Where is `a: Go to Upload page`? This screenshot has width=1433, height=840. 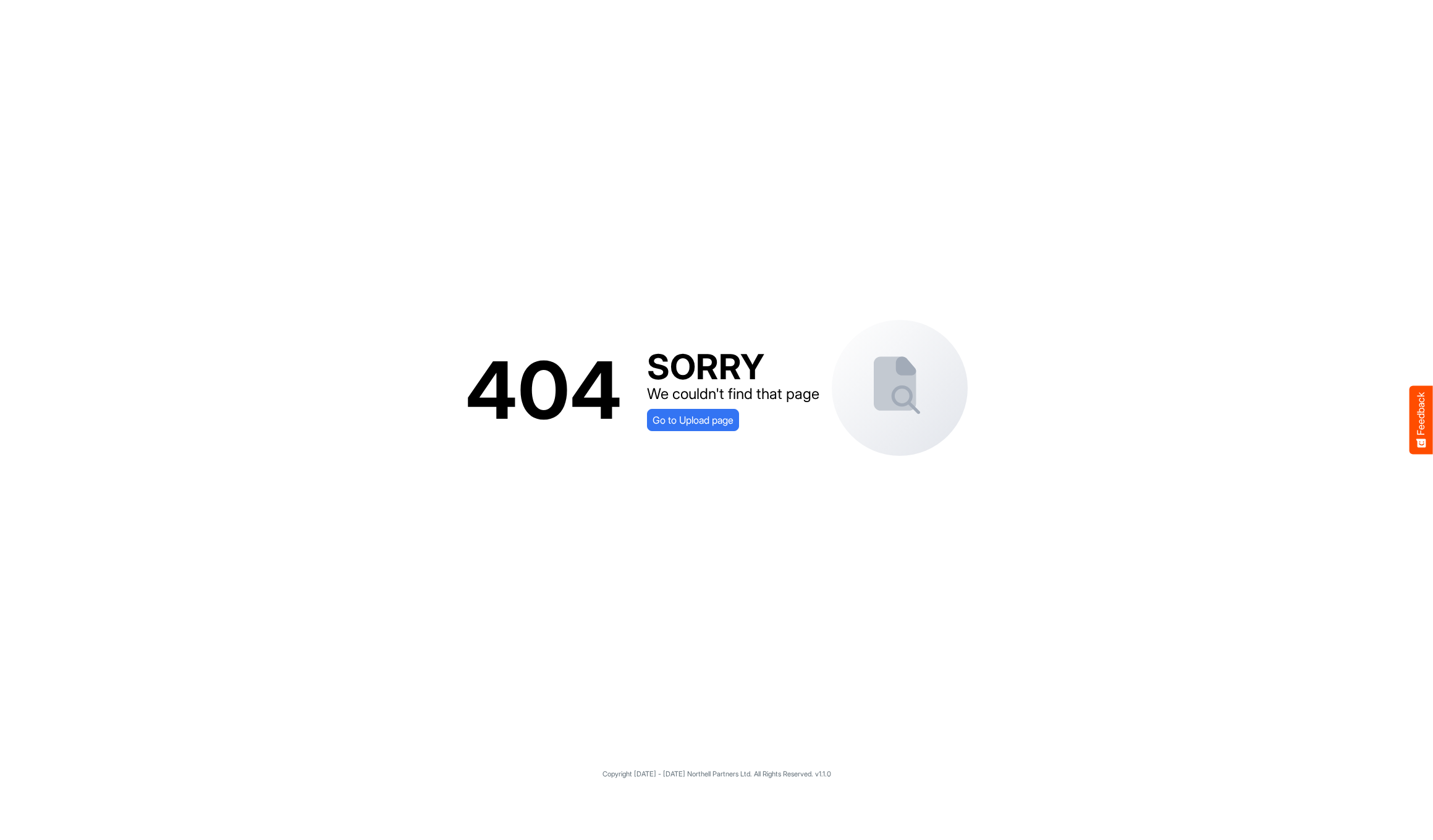 a: Go to Upload page is located at coordinates (693, 420).